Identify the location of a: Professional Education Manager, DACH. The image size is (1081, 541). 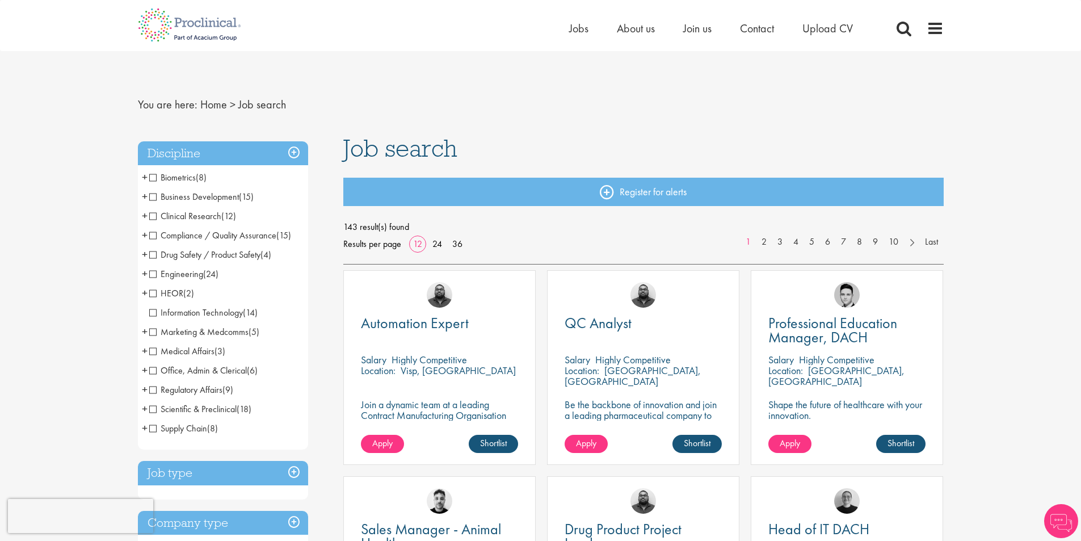
(846, 330).